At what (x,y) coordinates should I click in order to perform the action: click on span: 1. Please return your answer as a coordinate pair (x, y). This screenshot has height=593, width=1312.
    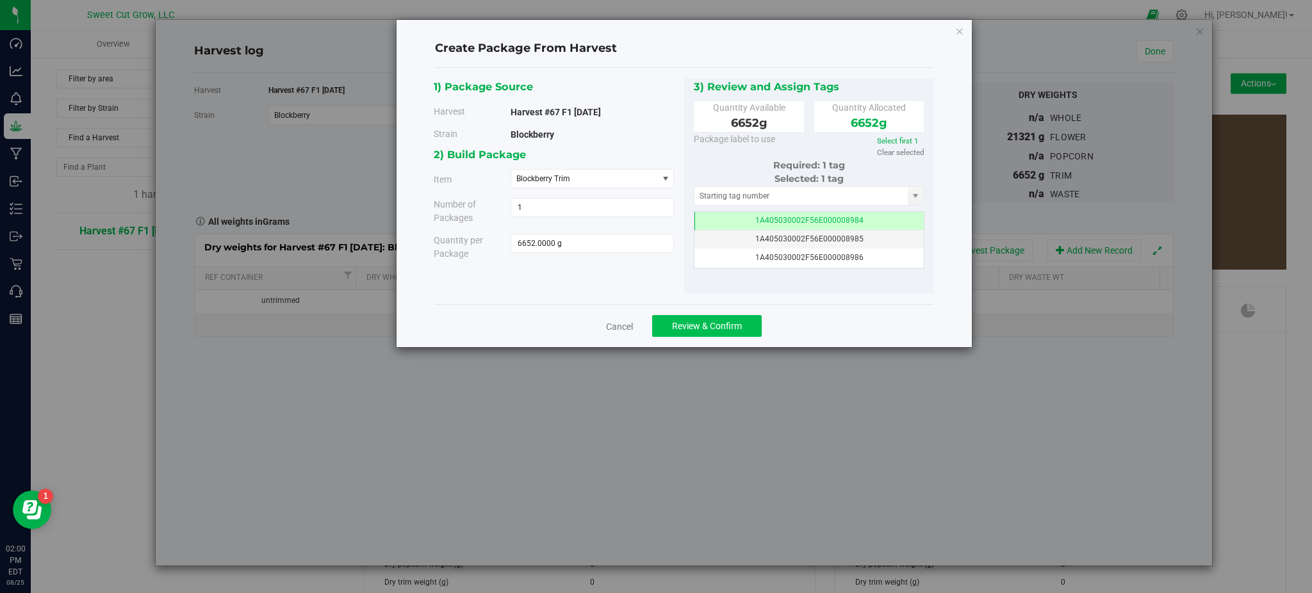
    Looking at the image, I should click on (8, 7).